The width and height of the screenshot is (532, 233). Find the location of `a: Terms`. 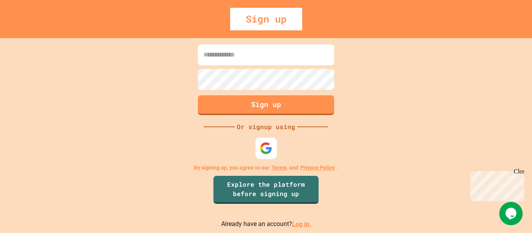

a: Terms is located at coordinates (279, 168).